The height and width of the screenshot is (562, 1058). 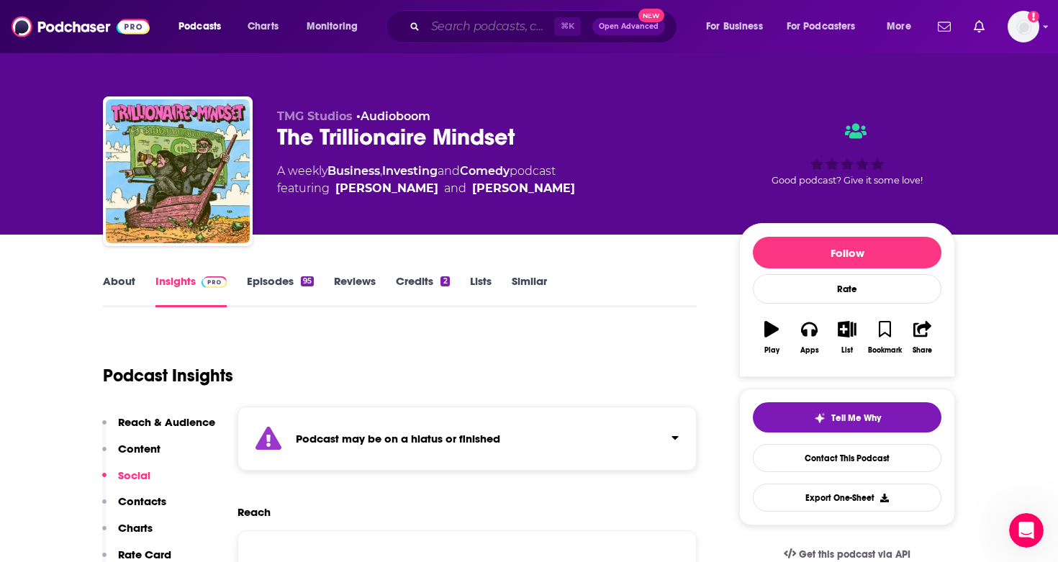 What do you see at coordinates (490, 27) in the screenshot?
I see `input: Search podcasts, credits, & more...` at bounding box center [490, 27].